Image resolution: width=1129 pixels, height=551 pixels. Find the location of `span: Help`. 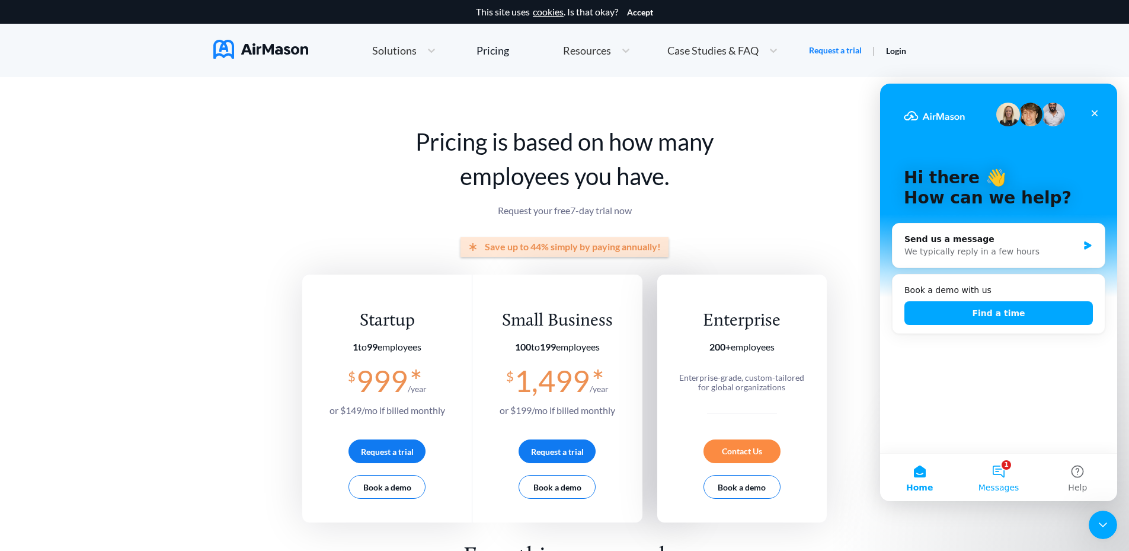

span: Help is located at coordinates (197, 404).